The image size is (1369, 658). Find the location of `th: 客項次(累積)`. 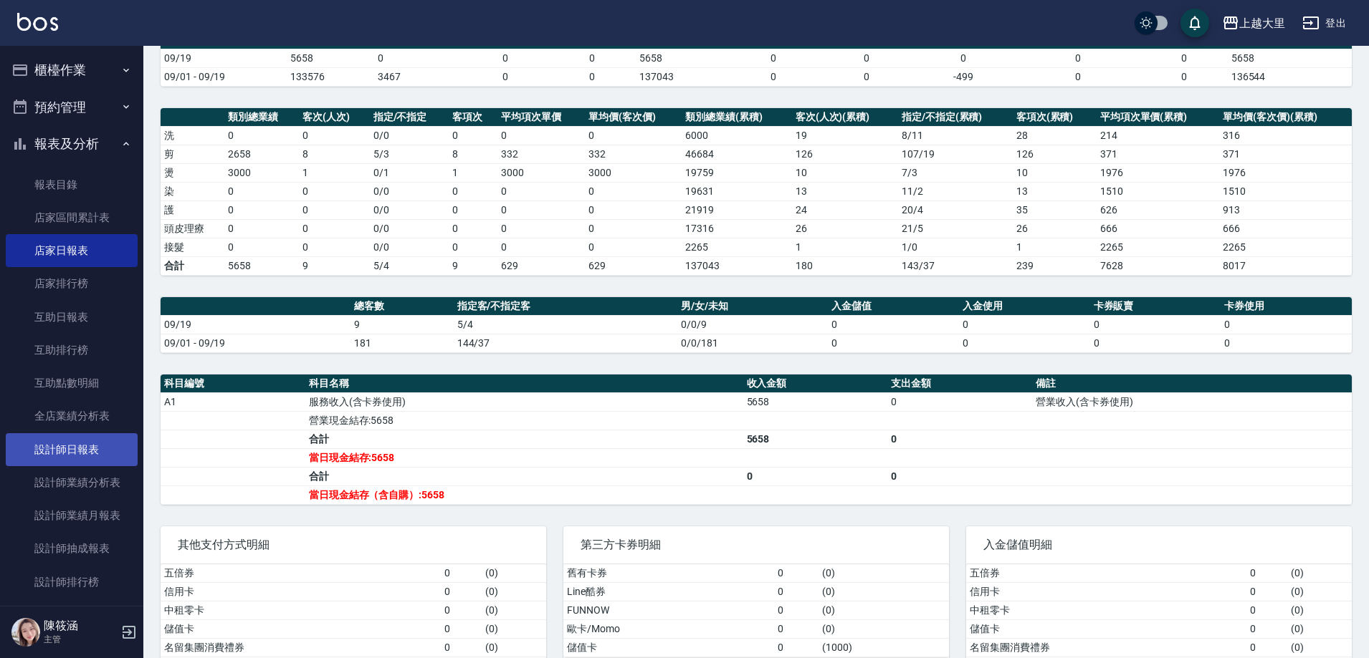

th: 客項次(累積) is located at coordinates (1054, 118).